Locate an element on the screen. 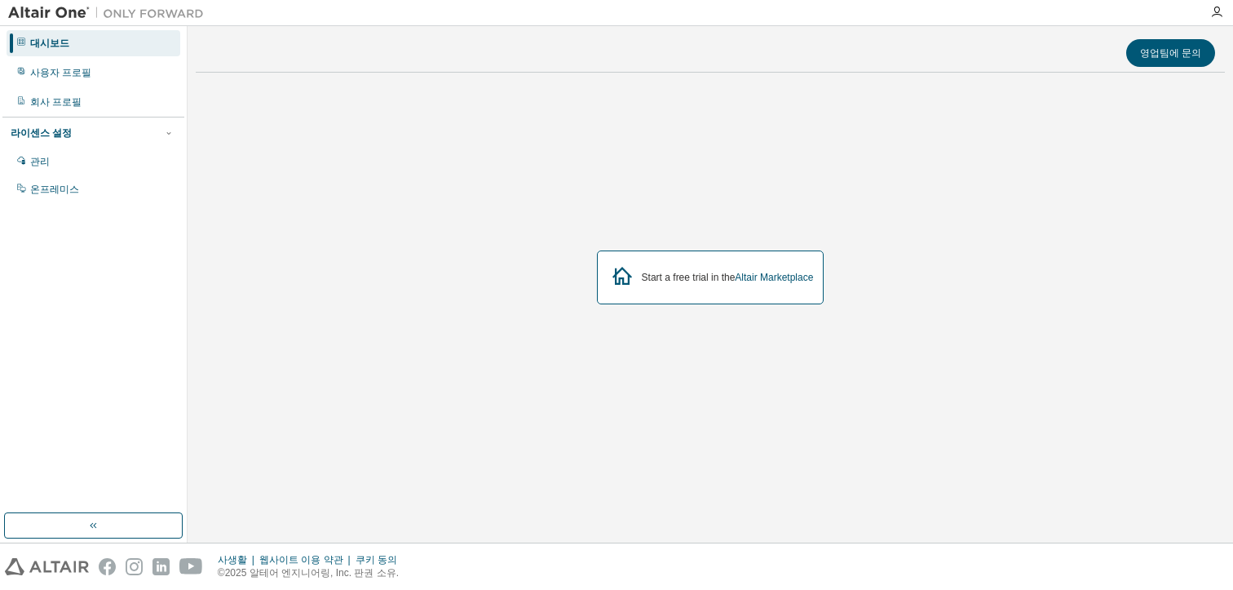 The width and height of the screenshot is (1233, 590). img: instagram.svg is located at coordinates (134, 566).